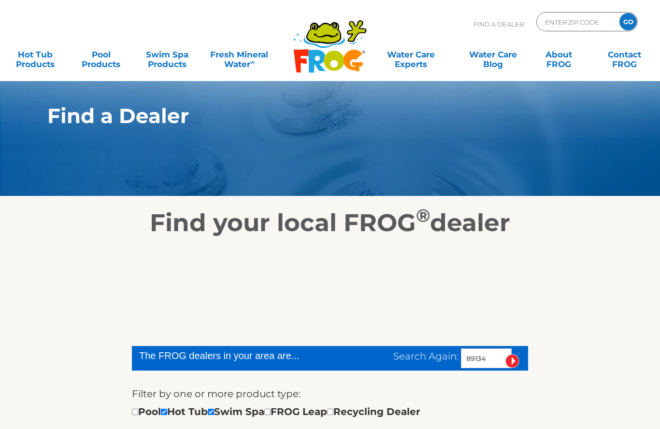 The image size is (660, 429). I want to click on div: Pool Hot Tub Swim Spa FROG Leap Recycling Dealer, so click(276, 412).